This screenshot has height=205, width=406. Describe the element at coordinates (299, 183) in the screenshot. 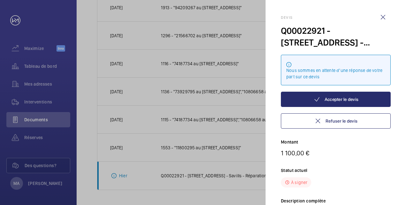

I see `p: À signer` at that location.